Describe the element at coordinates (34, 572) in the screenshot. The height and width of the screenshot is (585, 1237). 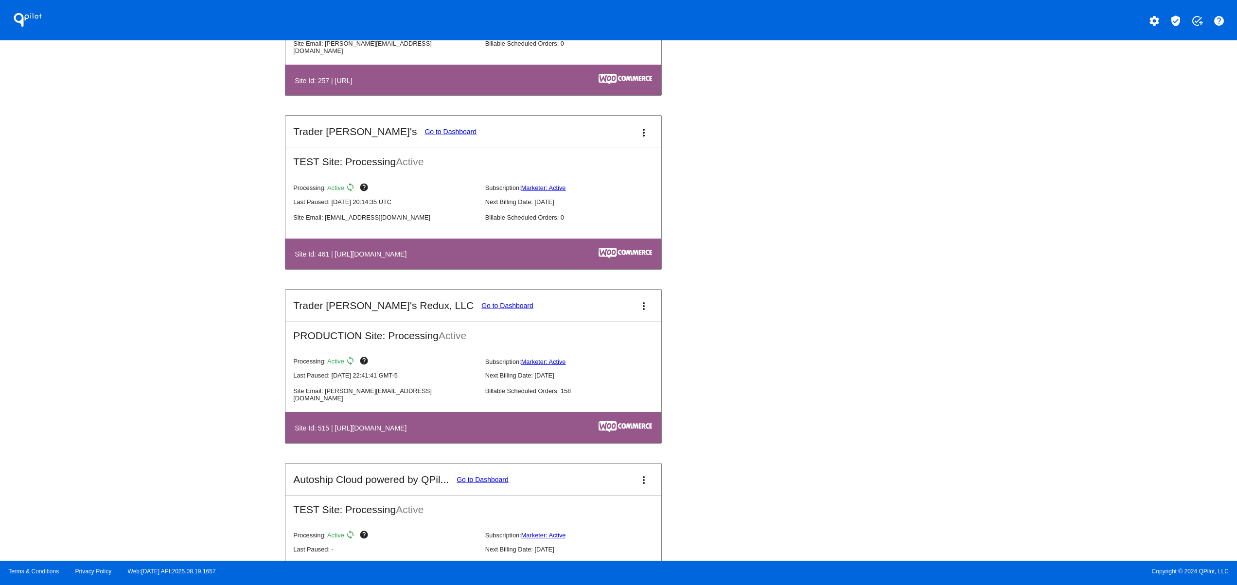
I see `a: Terms & Conditions` at that location.